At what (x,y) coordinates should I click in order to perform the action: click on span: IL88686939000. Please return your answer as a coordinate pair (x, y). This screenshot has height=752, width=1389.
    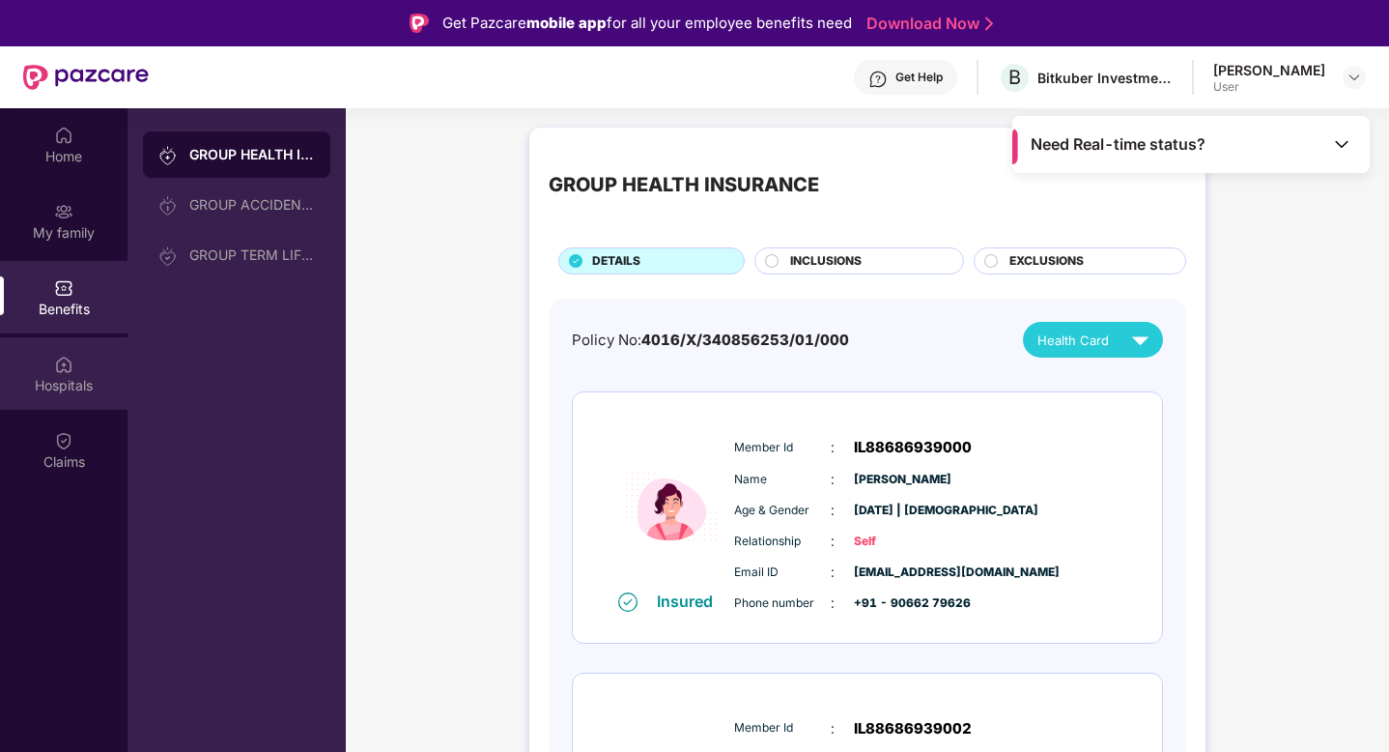
    Looking at the image, I should click on (913, 447).